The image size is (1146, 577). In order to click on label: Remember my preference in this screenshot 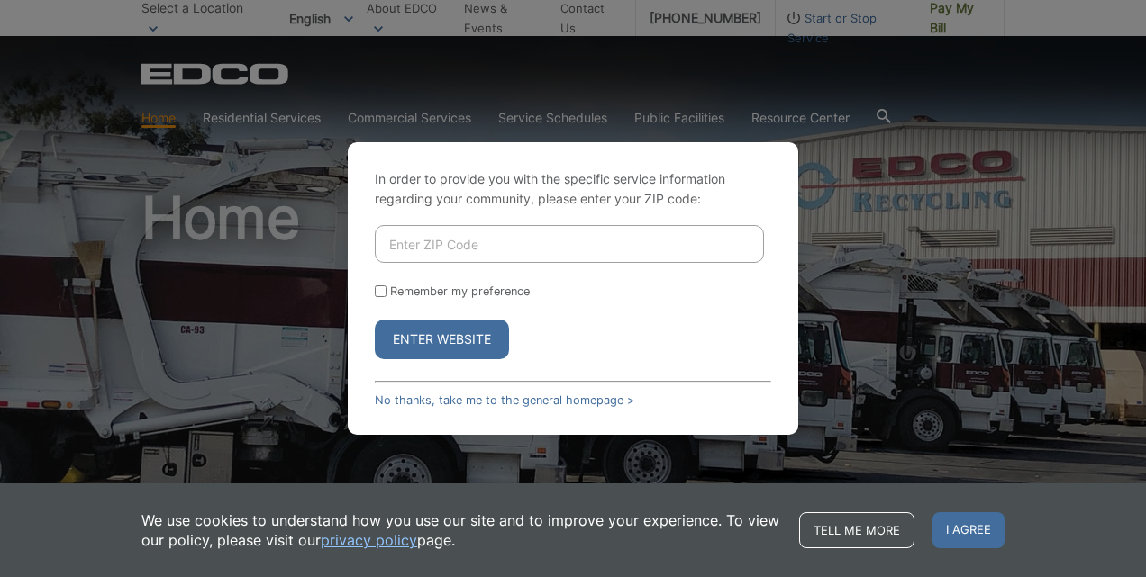, I will do `click(459, 291)`.